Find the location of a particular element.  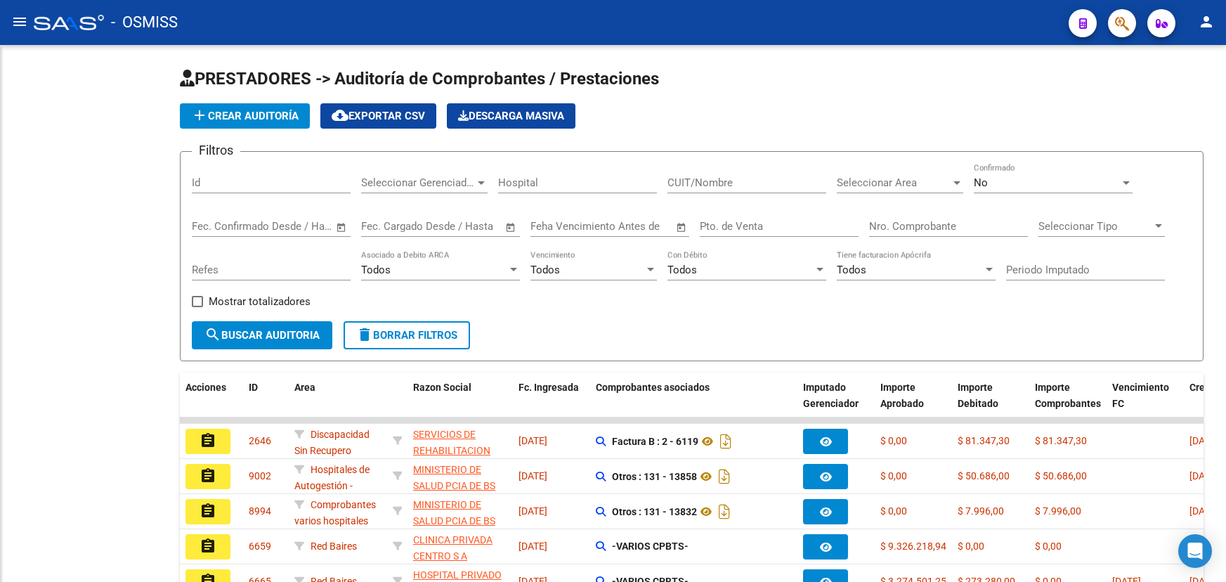

span: SERVICIOS DE REHABILITACION ROSARIO SRL MITAI is located at coordinates (458, 451).